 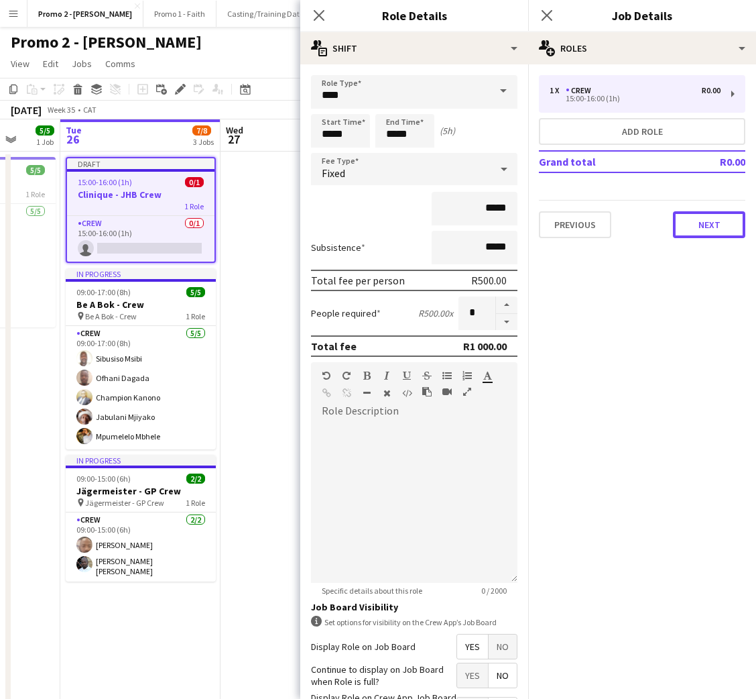 What do you see at coordinates (141, 359) in the screenshot?
I see `app-job-card: In progress09:00-17:00 (8h)5/5Be A Bok - Crew Be A Bok - Crew1 RoleCrew5/509:00-17:00 (8h)Sibusis...` at bounding box center [141, 359].